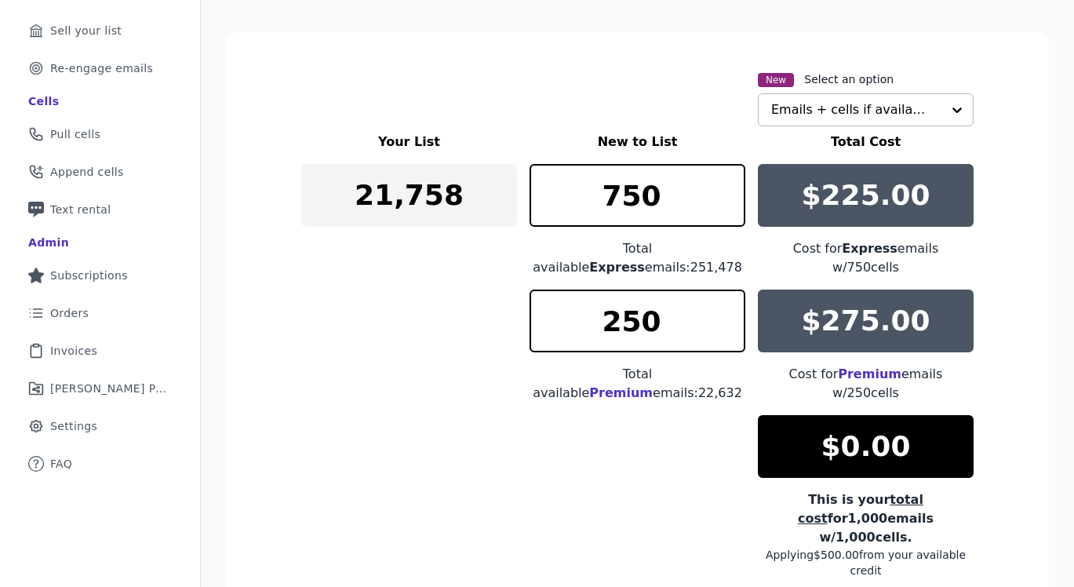 Image resolution: width=1074 pixels, height=587 pixels. I want to click on a: Pull cells, so click(100, 134).